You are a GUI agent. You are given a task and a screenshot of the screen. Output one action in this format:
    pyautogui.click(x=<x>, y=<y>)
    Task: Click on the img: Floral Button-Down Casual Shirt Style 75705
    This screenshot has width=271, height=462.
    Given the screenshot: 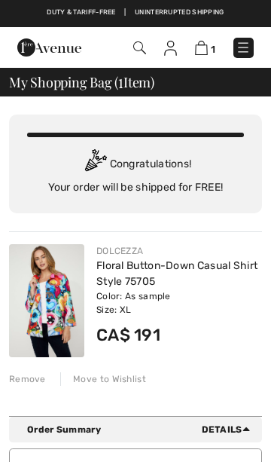 What is the action you would take?
    pyautogui.click(x=47, y=301)
    